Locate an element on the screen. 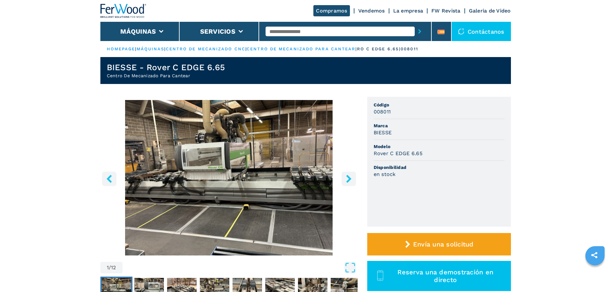 This screenshot has width=611, height=292. button: submit-button is located at coordinates (419, 31).